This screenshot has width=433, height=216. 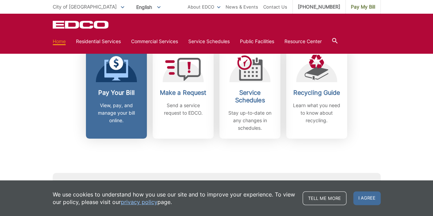 What do you see at coordinates (183, 93) in the screenshot?
I see `a: Make a Request Send a service request to EDCO.` at bounding box center [183, 93].